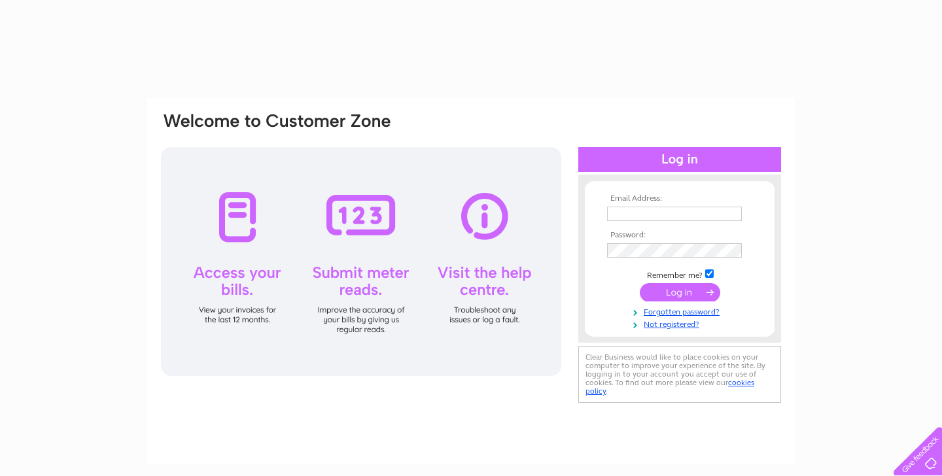 This screenshot has height=476, width=942. What do you see at coordinates (680, 274) in the screenshot?
I see `td: Remember me?` at bounding box center [680, 274].